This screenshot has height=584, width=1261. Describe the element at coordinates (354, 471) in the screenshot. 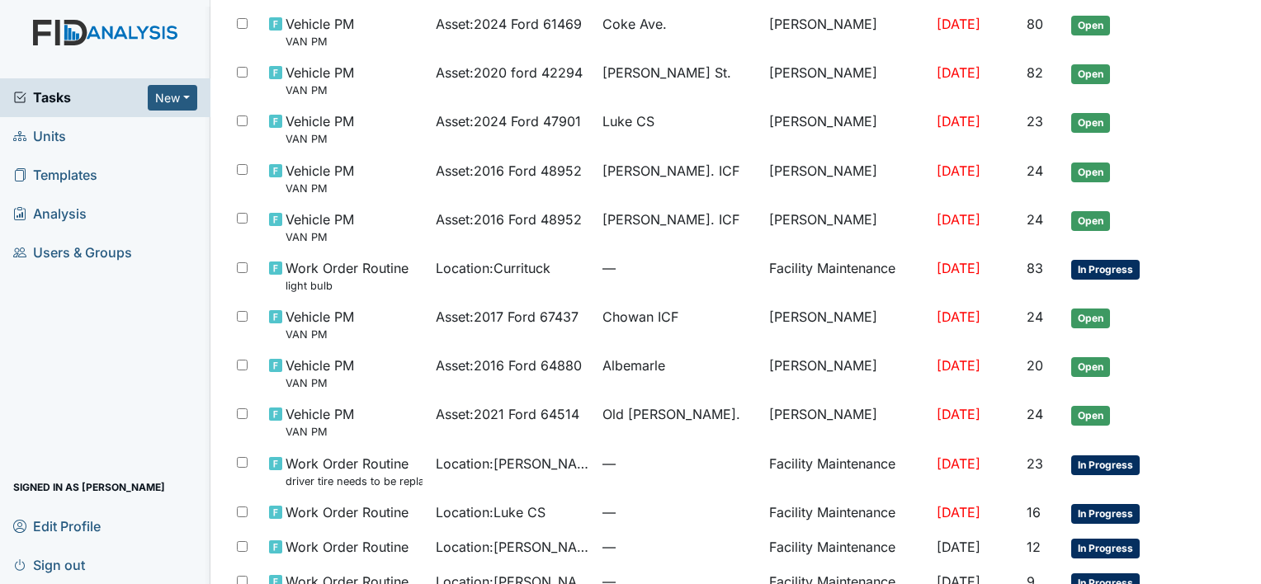

I see `span: Work Order Routine driver tire needs to be replaced` at that location.